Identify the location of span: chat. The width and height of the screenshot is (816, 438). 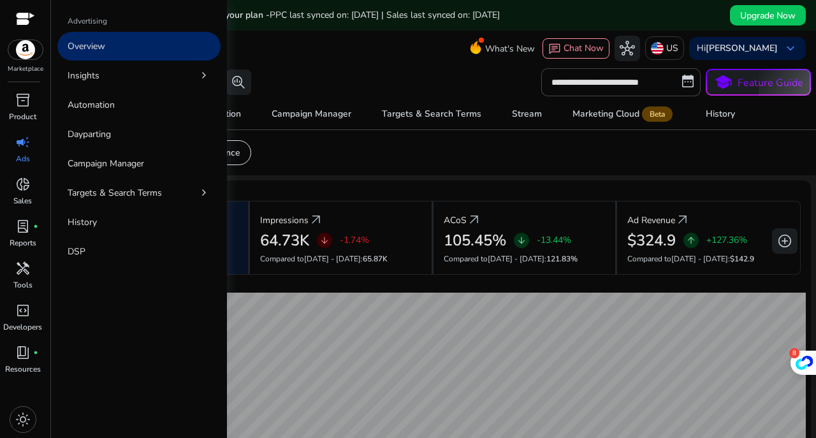
(555, 49).